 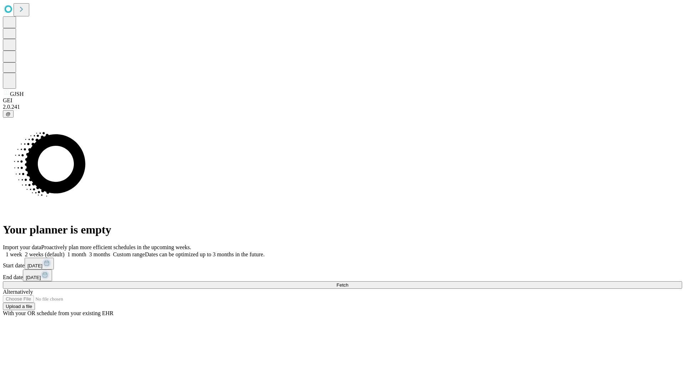 What do you see at coordinates (343, 107) in the screenshot?
I see `div: 2.0.241` at bounding box center [343, 107].